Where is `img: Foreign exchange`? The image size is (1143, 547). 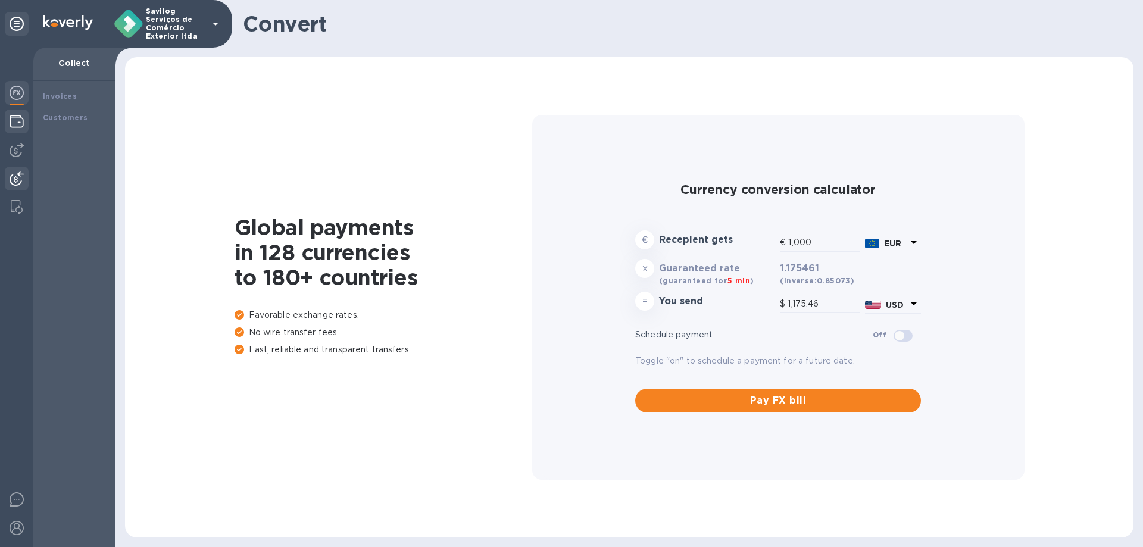
img: Foreign exchange is located at coordinates (17, 93).